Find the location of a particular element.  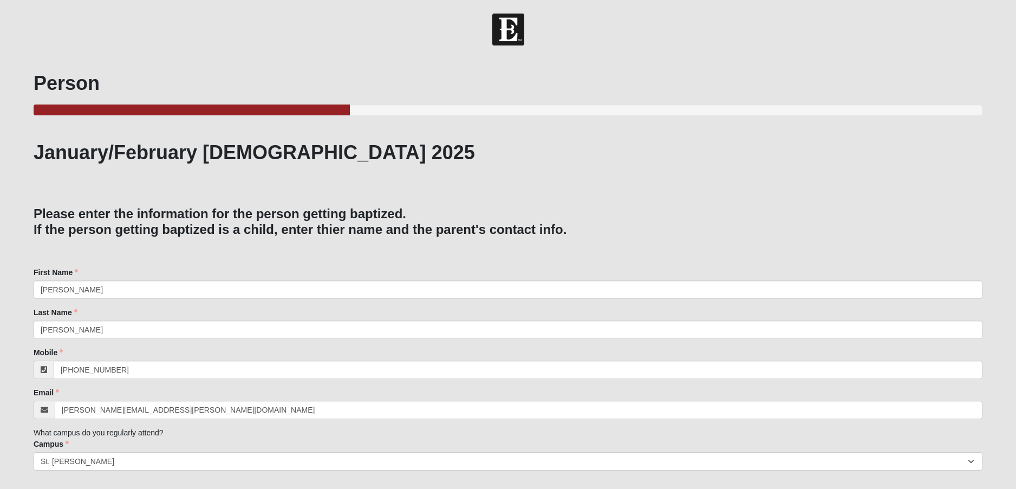

h1: Person is located at coordinates (508, 83).